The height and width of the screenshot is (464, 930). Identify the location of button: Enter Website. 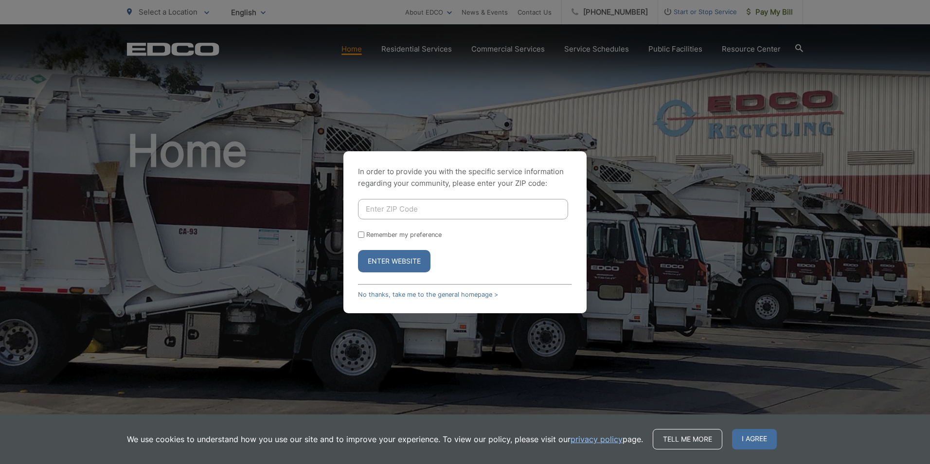
(394, 261).